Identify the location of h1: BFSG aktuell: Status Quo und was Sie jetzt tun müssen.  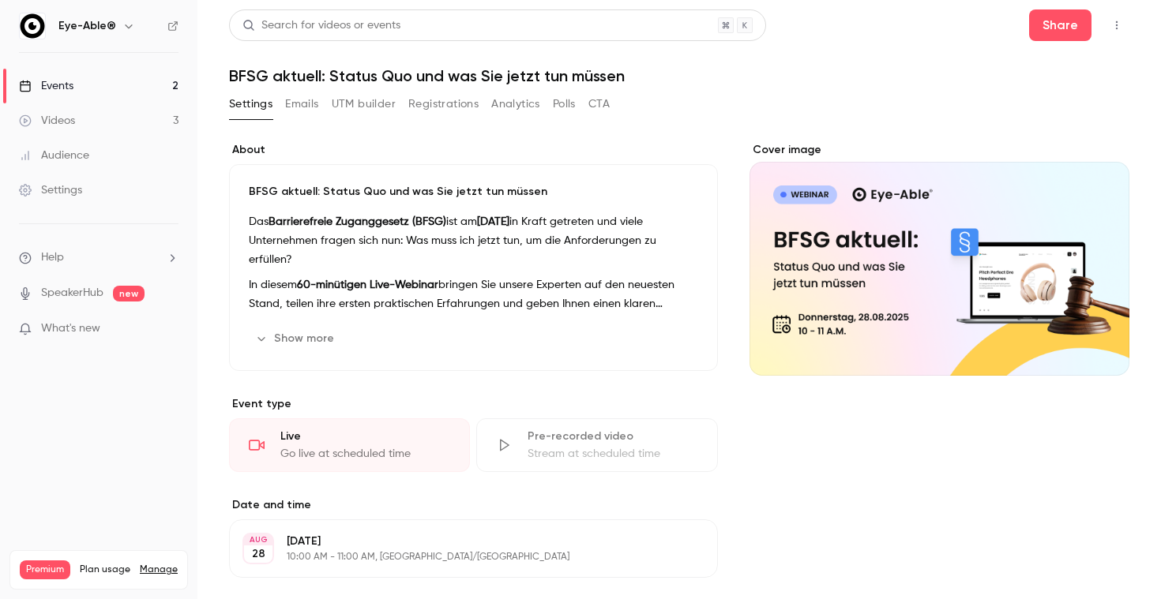
(679, 76).